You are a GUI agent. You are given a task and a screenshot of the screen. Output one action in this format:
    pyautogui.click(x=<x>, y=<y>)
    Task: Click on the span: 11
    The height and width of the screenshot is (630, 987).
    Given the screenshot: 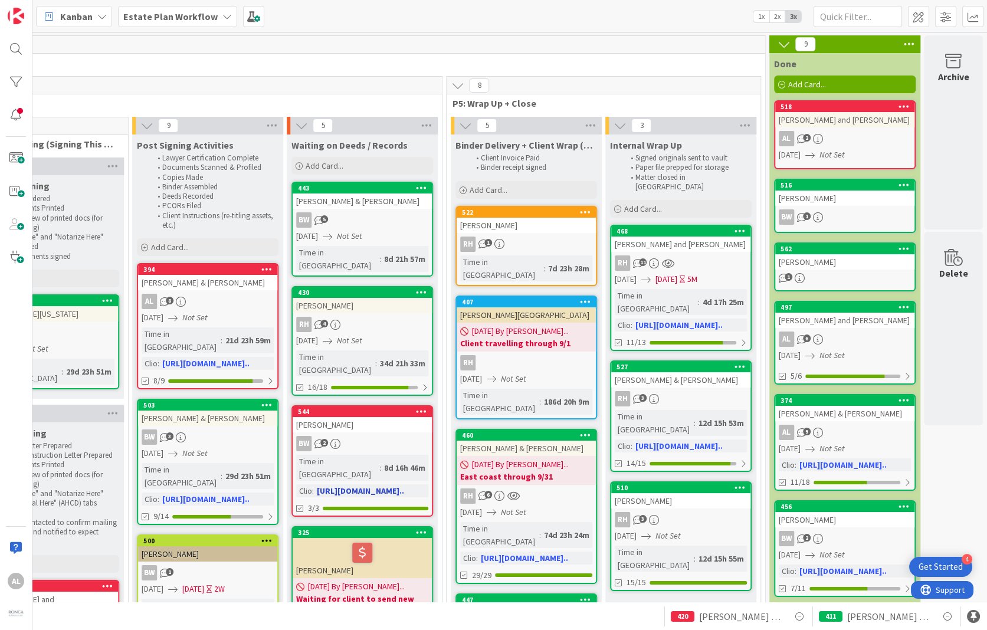 What is the action you would take?
    pyautogui.click(x=643, y=262)
    